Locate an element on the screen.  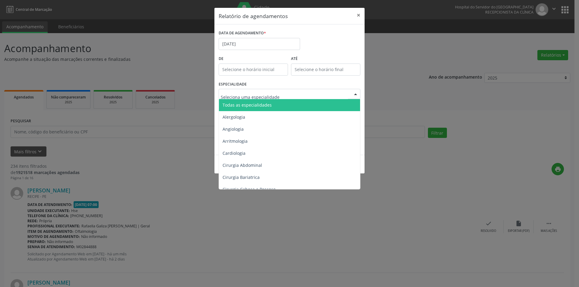
span: Cirurgia Bariatrica is located at coordinates (241, 177).